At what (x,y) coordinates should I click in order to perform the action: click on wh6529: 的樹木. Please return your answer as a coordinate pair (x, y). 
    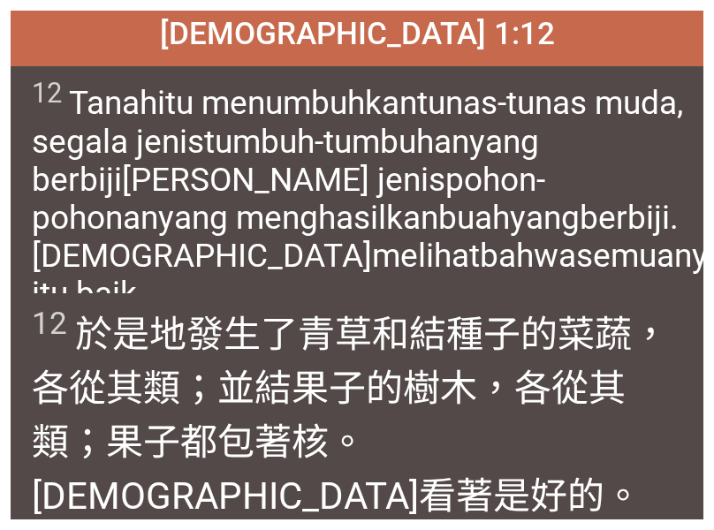
    Looking at the image, I should click on (337, 442).